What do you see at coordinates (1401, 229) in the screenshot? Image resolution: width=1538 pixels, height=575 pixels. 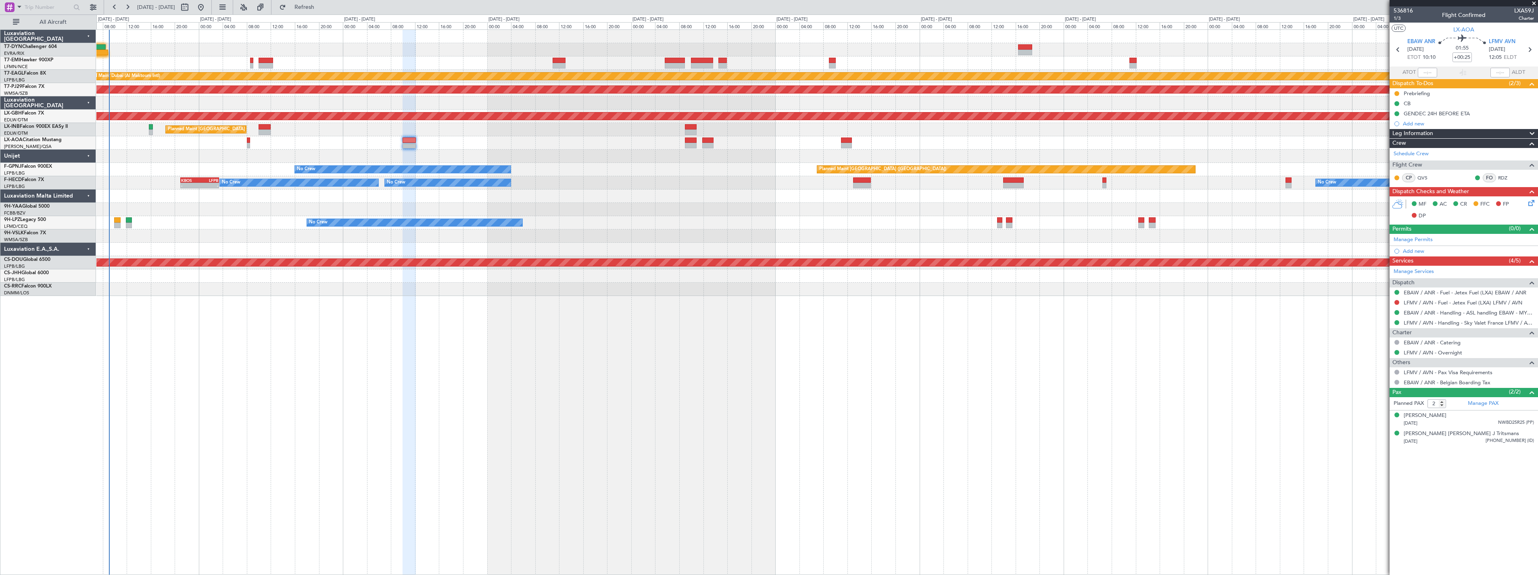 I see `span: Permits` at bounding box center [1401, 229].